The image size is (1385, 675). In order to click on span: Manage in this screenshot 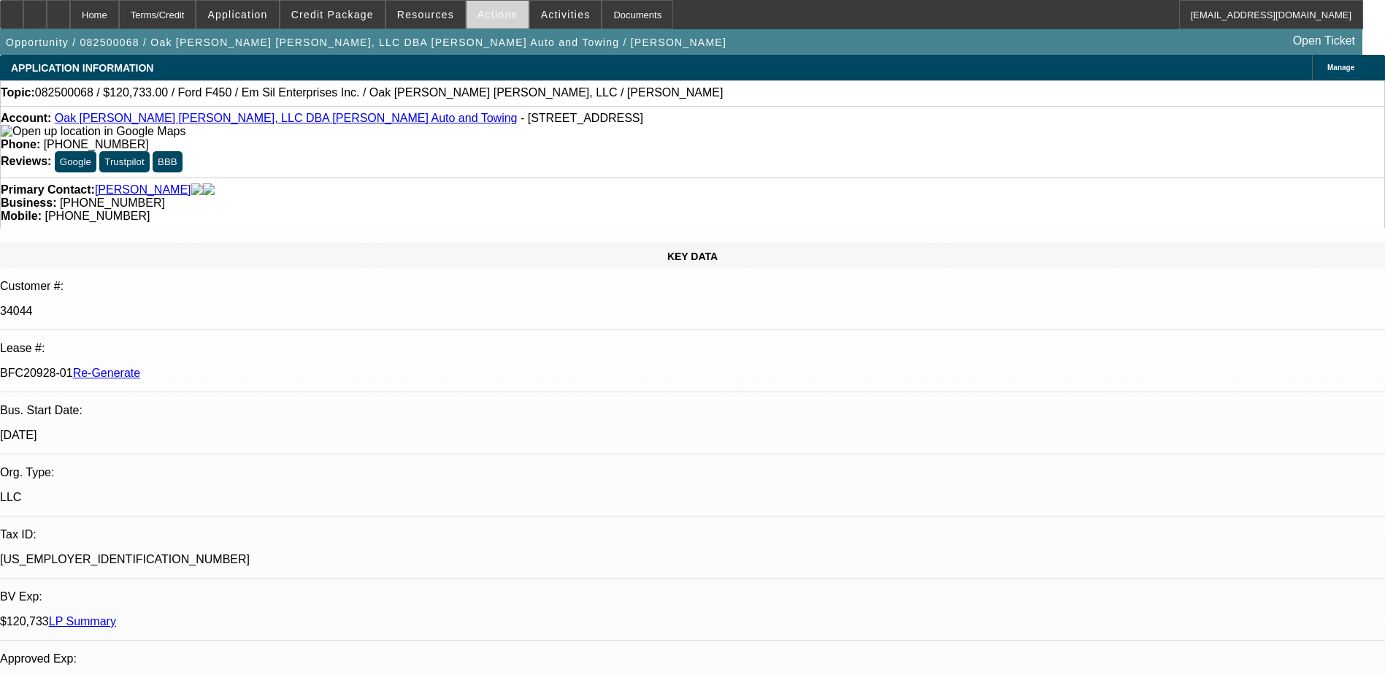, I will do `click(1341, 67)`.